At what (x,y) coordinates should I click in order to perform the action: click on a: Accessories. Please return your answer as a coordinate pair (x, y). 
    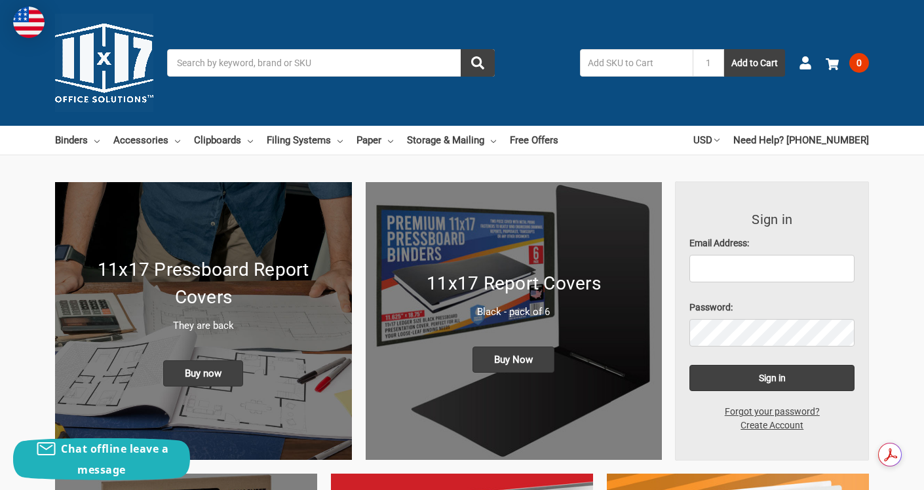
    Looking at the image, I should click on (147, 140).